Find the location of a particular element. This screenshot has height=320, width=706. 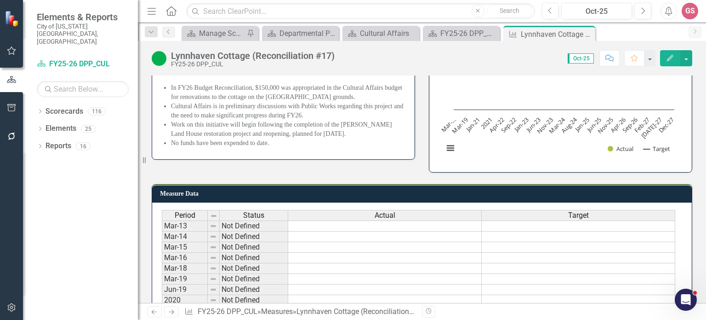

button: Oct-25 is located at coordinates (597, 11).